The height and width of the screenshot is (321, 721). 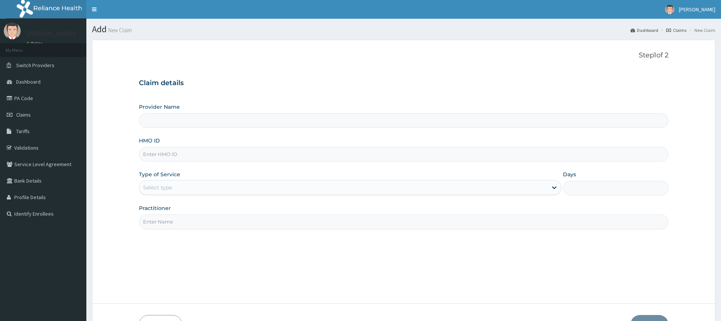 What do you see at coordinates (404, 29) in the screenshot?
I see `h1: Add` at bounding box center [404, 29].